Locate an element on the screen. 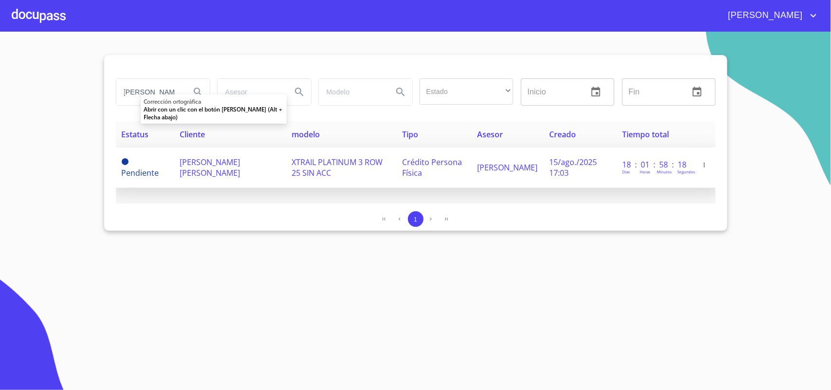 The width and height of the screenshot is (831, 390). p: 18 : 01 : 58 : 18 is located at coordinates (655, 165).